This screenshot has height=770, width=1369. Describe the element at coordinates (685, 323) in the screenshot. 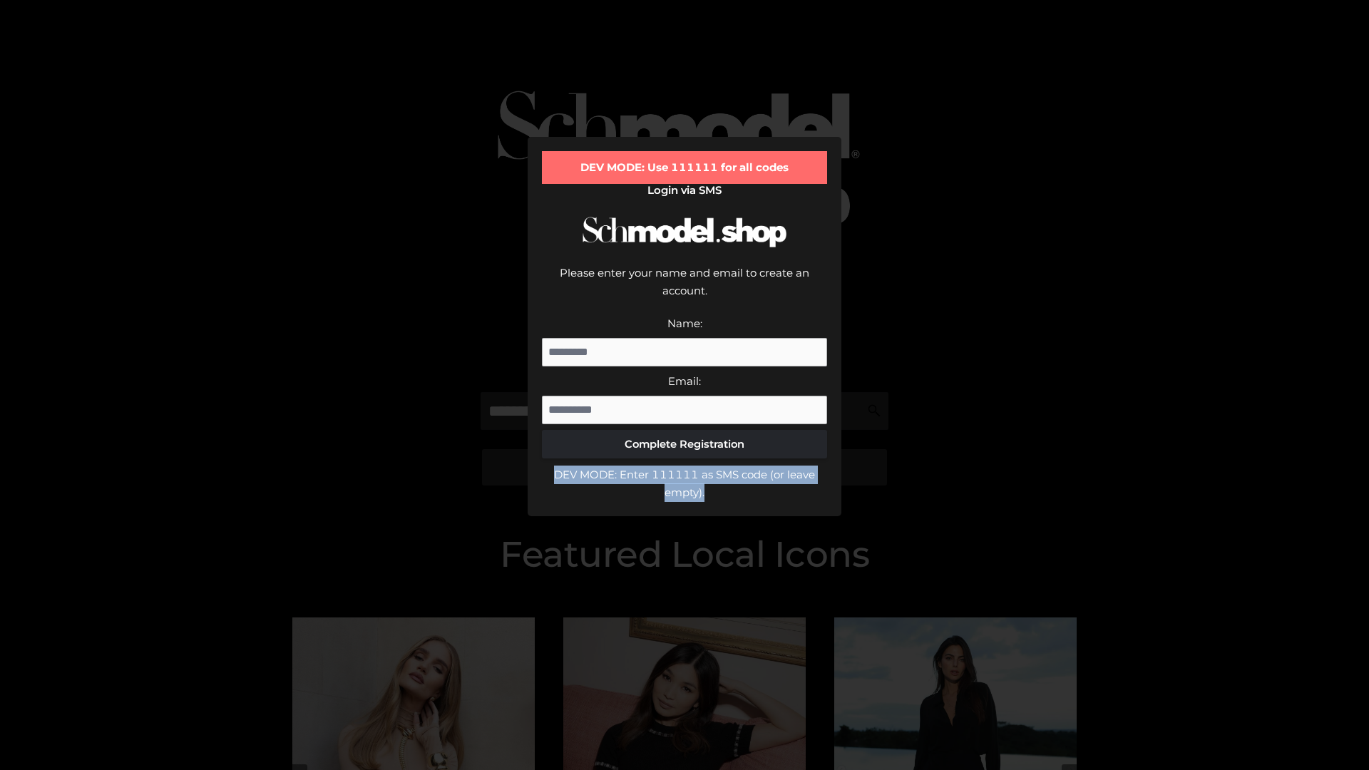

I see `label: Name:` at that location.